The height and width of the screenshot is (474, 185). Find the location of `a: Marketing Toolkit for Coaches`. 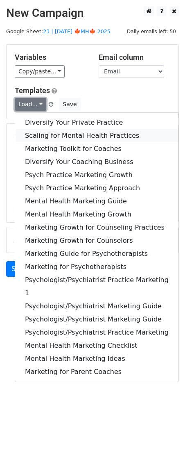

a: Marketing Toolkit for Coaches is located at coordinates (97, 149).